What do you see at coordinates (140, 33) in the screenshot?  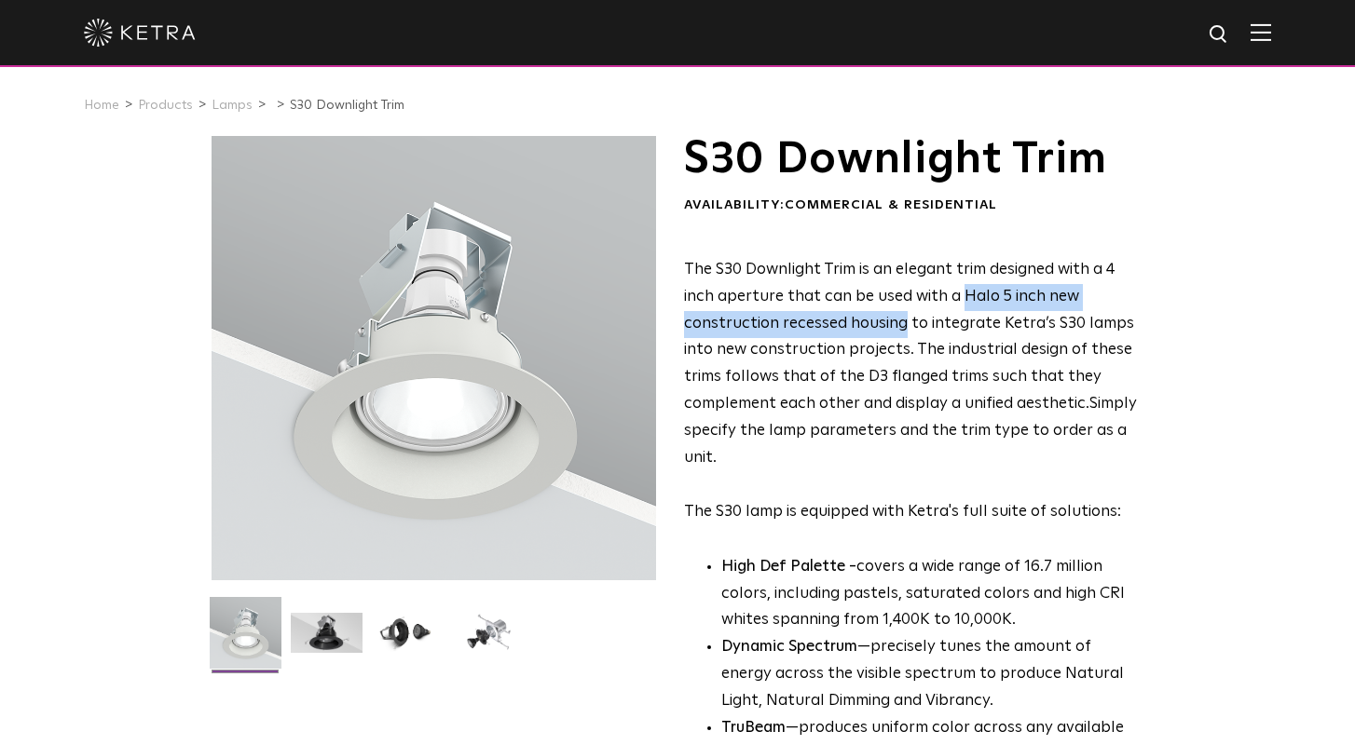 I see `img: ketra-logo-2019-white` at bounding box center [140, 33].